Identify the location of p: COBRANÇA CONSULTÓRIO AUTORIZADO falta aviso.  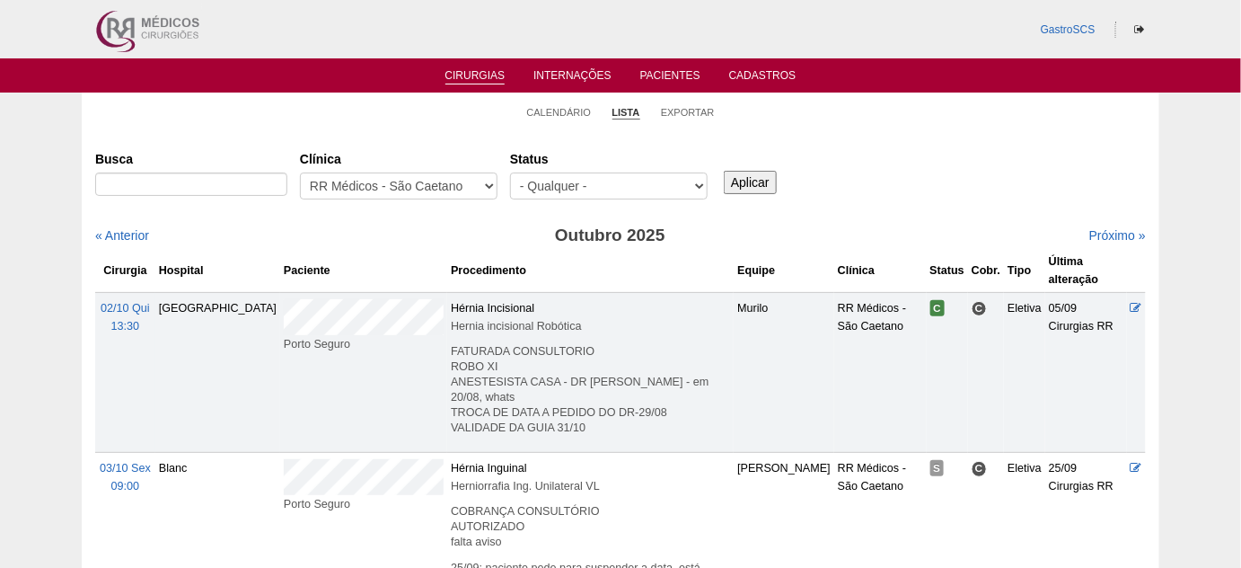
(590, 526).